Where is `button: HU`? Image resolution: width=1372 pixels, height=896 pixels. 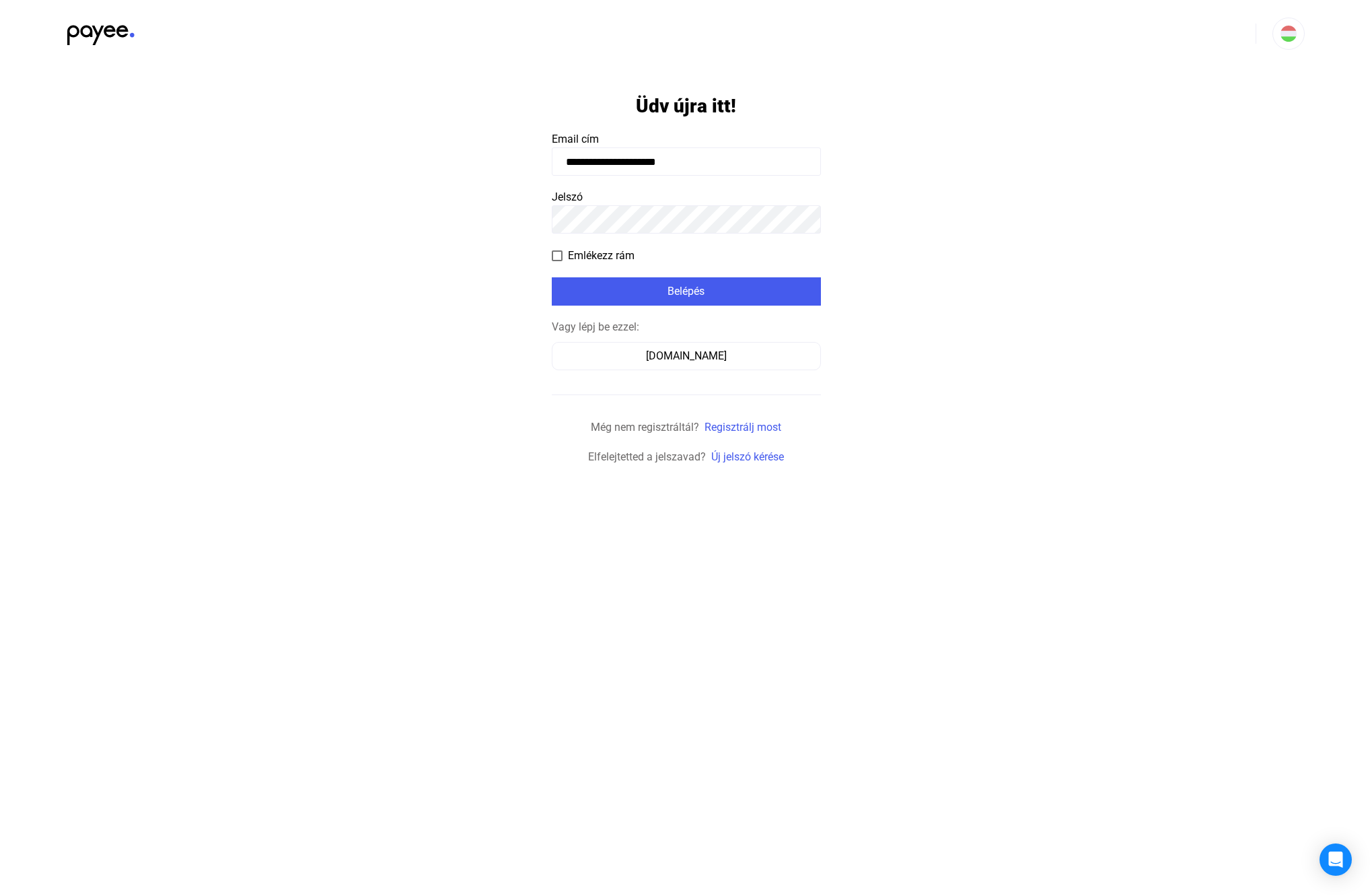
button: HU is located at coordinates (1289, 34).